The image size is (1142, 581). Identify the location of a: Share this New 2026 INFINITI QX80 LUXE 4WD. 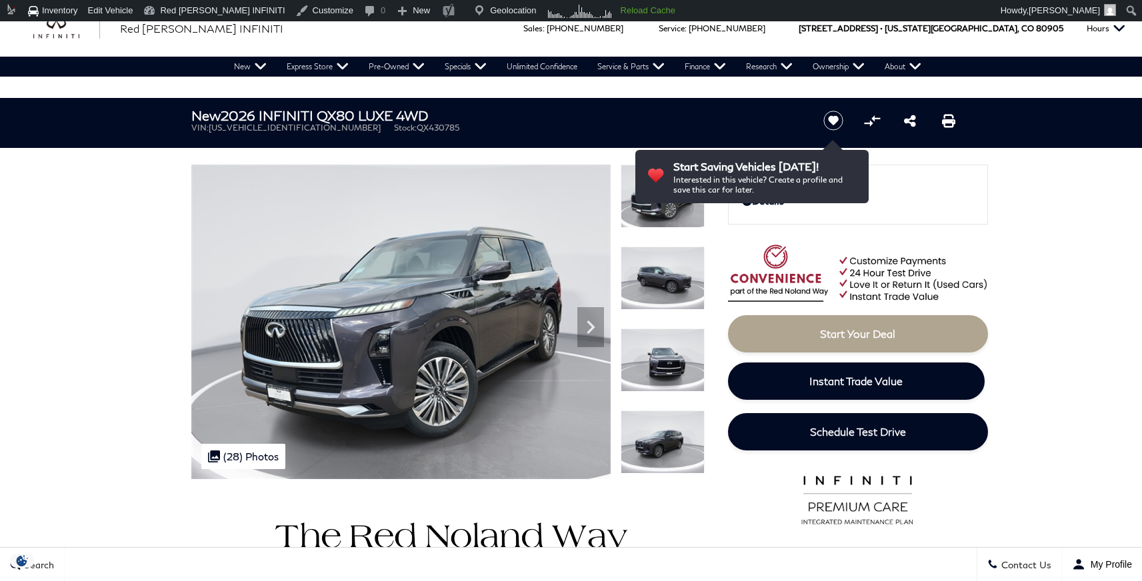
(910, 121).